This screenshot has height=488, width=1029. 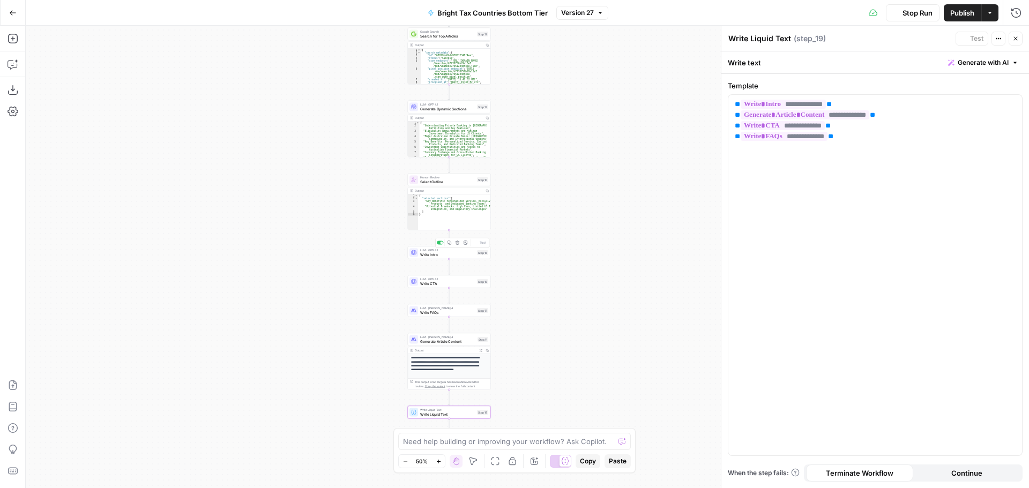 What do you see at coordinates (962, 13) in the screenshot?
I see `button: Publish` at bounding box center [962, 13].